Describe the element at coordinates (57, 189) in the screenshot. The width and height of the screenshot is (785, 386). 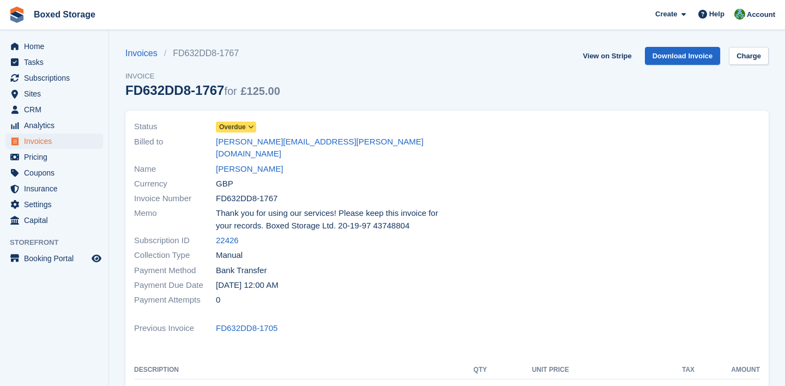
I see `span: Insurance` at that location.